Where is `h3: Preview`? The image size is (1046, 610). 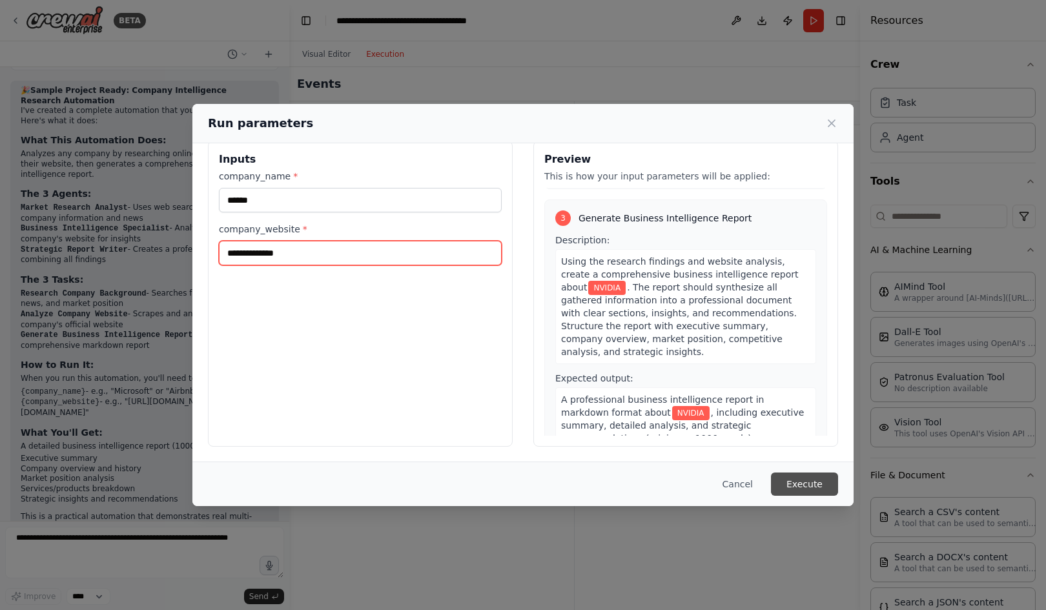
h3: Preview is located at coordinates (686, 159).